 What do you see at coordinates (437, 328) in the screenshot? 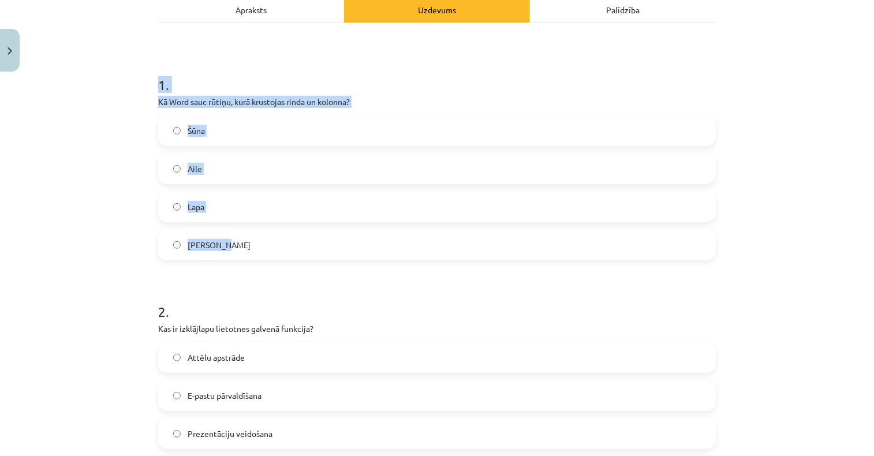
I see `p: Kas ir izklājlapu lietotnes galvenā funkcija?` at bounding box center [437, 328].